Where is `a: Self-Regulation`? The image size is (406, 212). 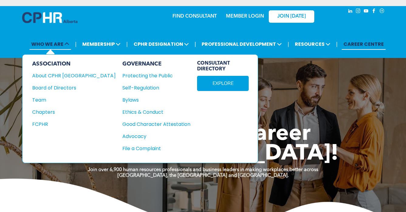 a: Self-Regulation is located at coordinates (156, 88).